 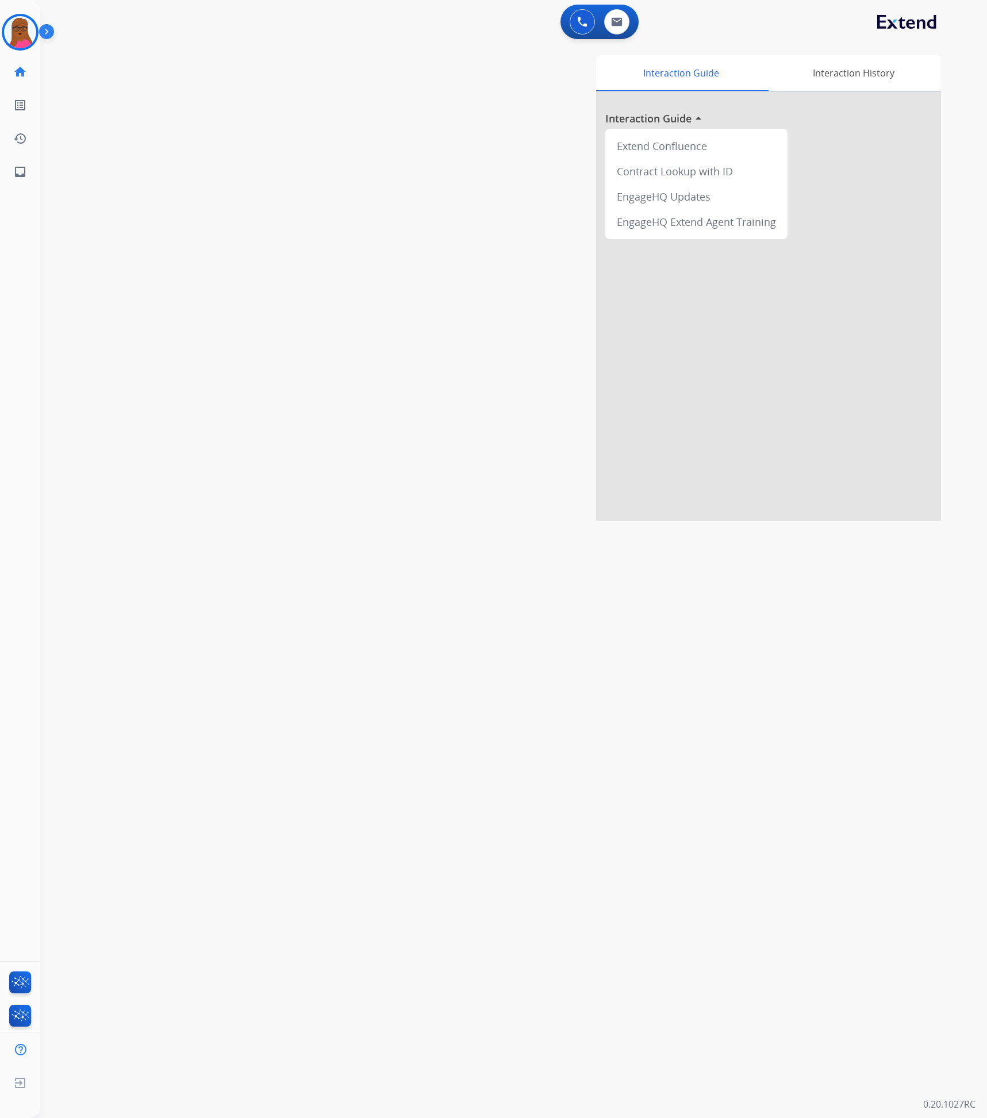 I want to click on div: Contract Lookup with ID, so click(x=696, y=171).